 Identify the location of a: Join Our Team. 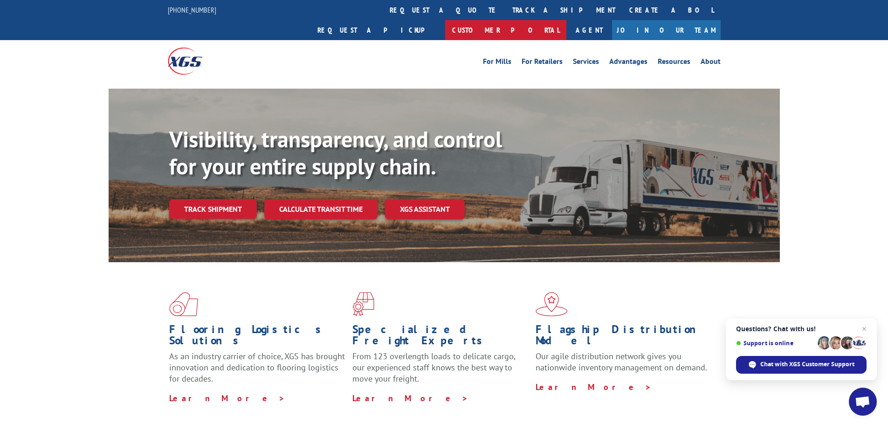
(666, 30).